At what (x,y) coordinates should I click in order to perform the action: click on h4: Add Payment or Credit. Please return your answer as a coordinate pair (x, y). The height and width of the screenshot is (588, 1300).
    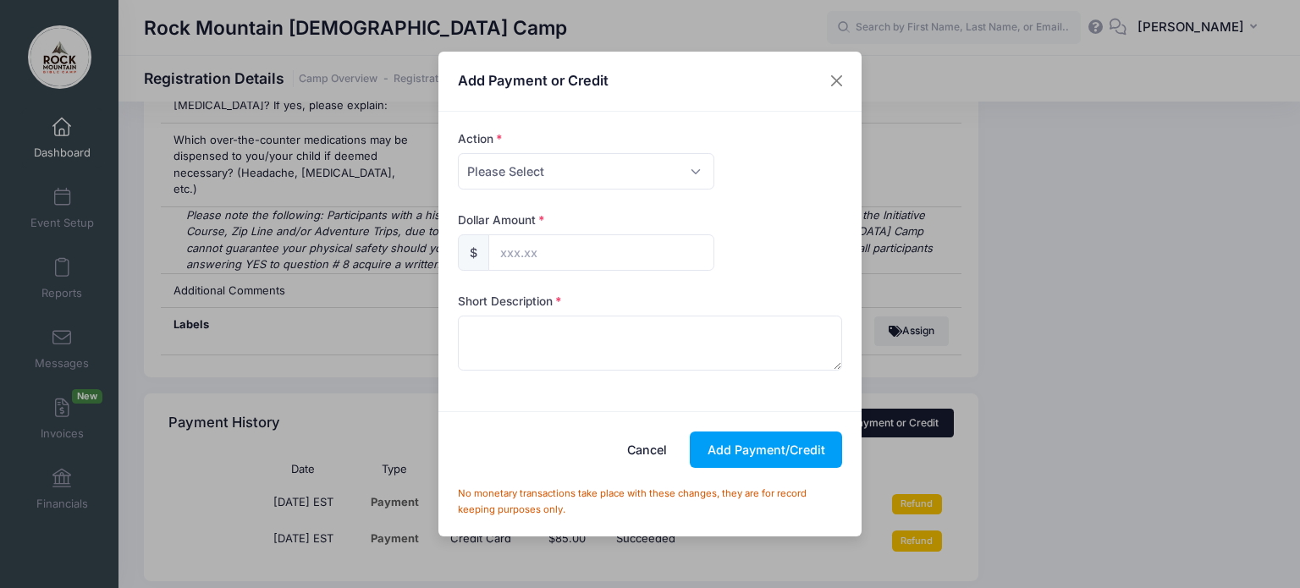
    Looking at the image, I should click on (533, 80).